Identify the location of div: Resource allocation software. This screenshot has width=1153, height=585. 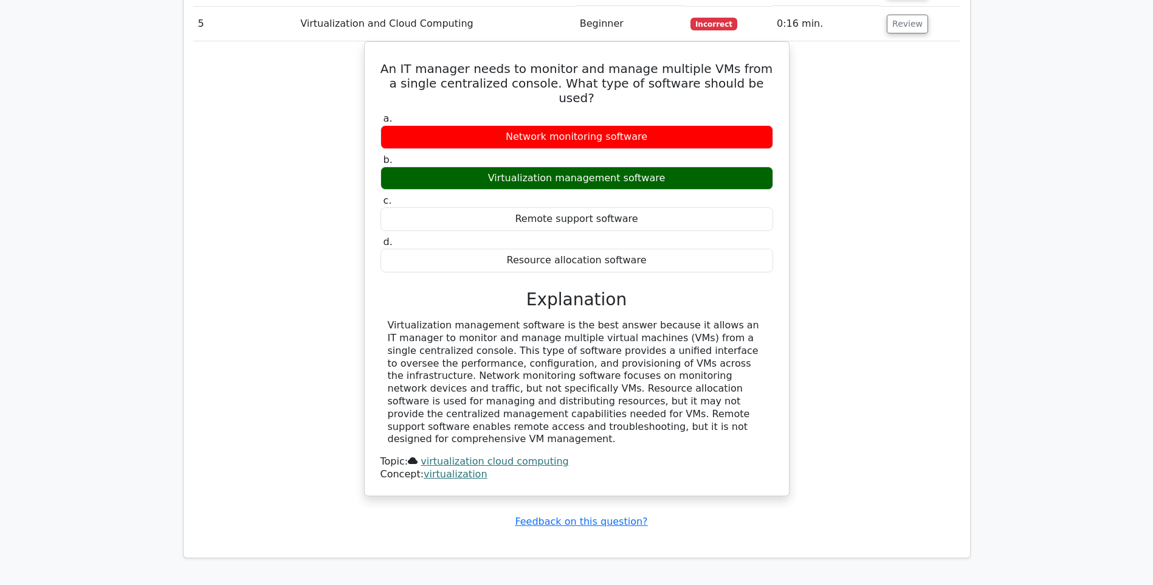
(577, 260).